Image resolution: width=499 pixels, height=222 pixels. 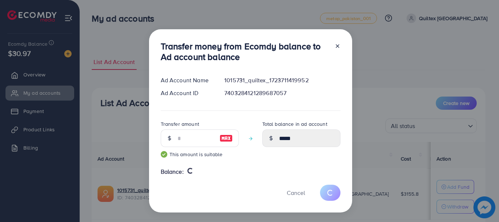 What do you see at coordinates (245, 51) in the screenshot?
I see `h3: Transfer money from Ecomdy balance to Ad account balance` at bounding box center [245, 51].